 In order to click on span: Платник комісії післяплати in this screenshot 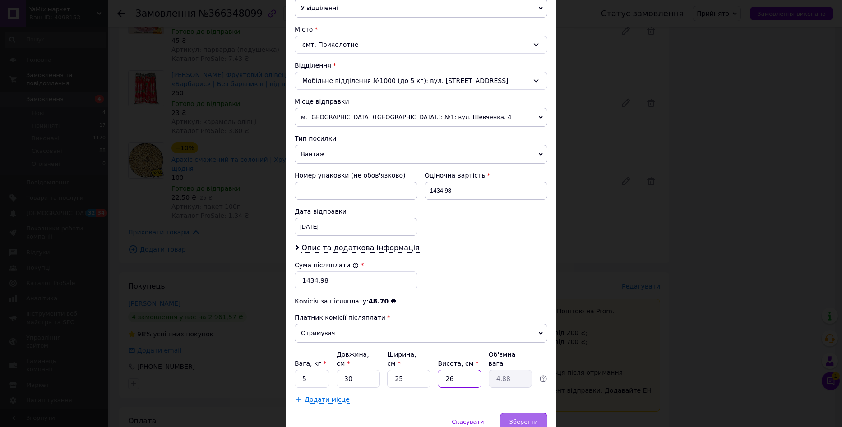, I will do `click(340, 318)`.